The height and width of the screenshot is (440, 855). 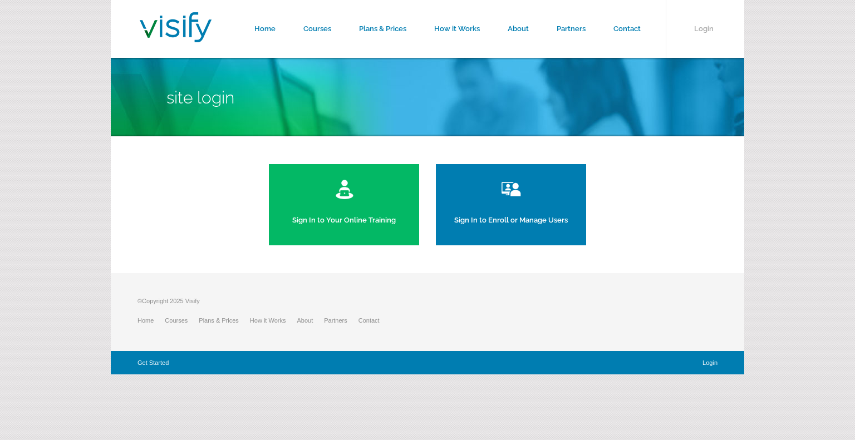 What do you see at coordinates (709, 363) in the screenshot?
I see `a: Login` at bounding box center [709, 363].